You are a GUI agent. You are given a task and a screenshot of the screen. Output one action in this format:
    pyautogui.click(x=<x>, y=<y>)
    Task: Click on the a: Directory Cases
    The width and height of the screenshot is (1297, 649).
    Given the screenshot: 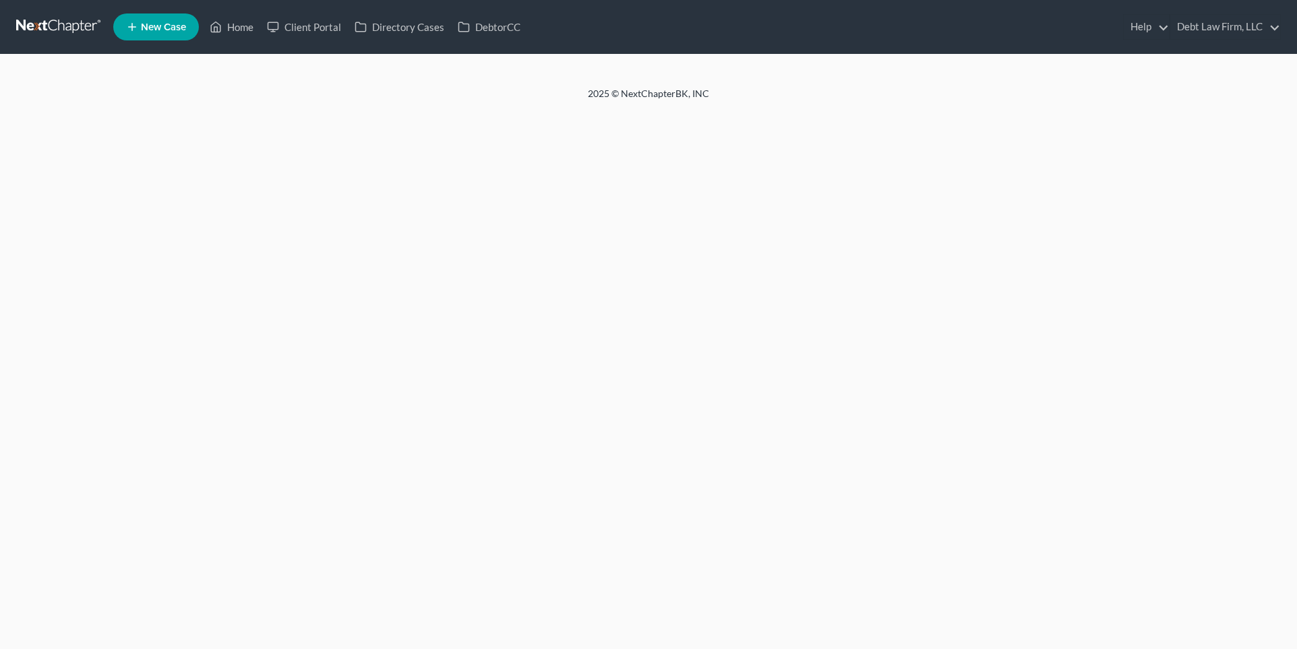 What is the action you would take?
    pyautogui.click(x=399, y=27)
    